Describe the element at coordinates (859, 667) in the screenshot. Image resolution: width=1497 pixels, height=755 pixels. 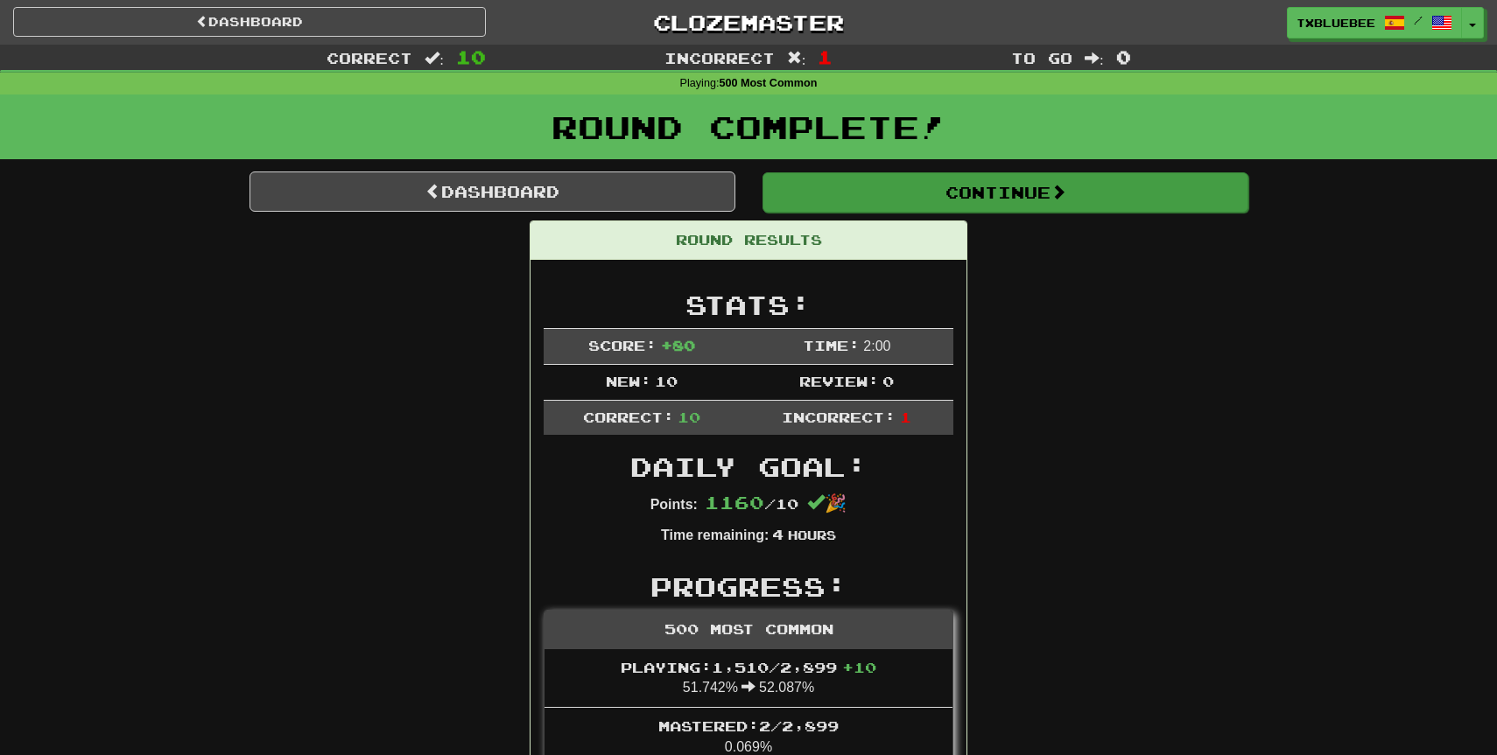
I see `span: + 10` at that location.